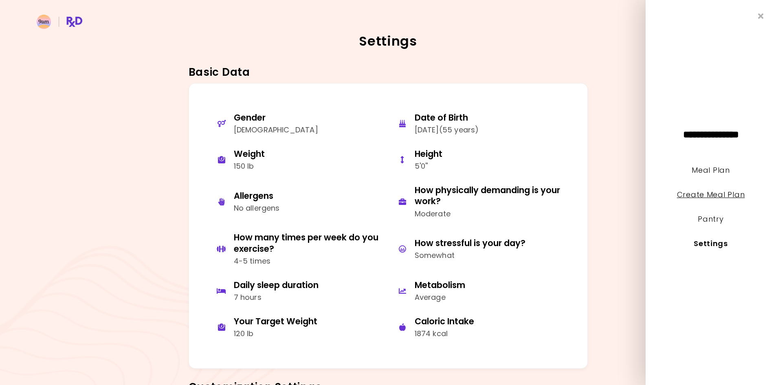 The height and width of the screenshot is (385, 776). What do you see at coordinates (489, 214) in the screenshot?
I see `div: Moderate` at bounding box center [489, 214].